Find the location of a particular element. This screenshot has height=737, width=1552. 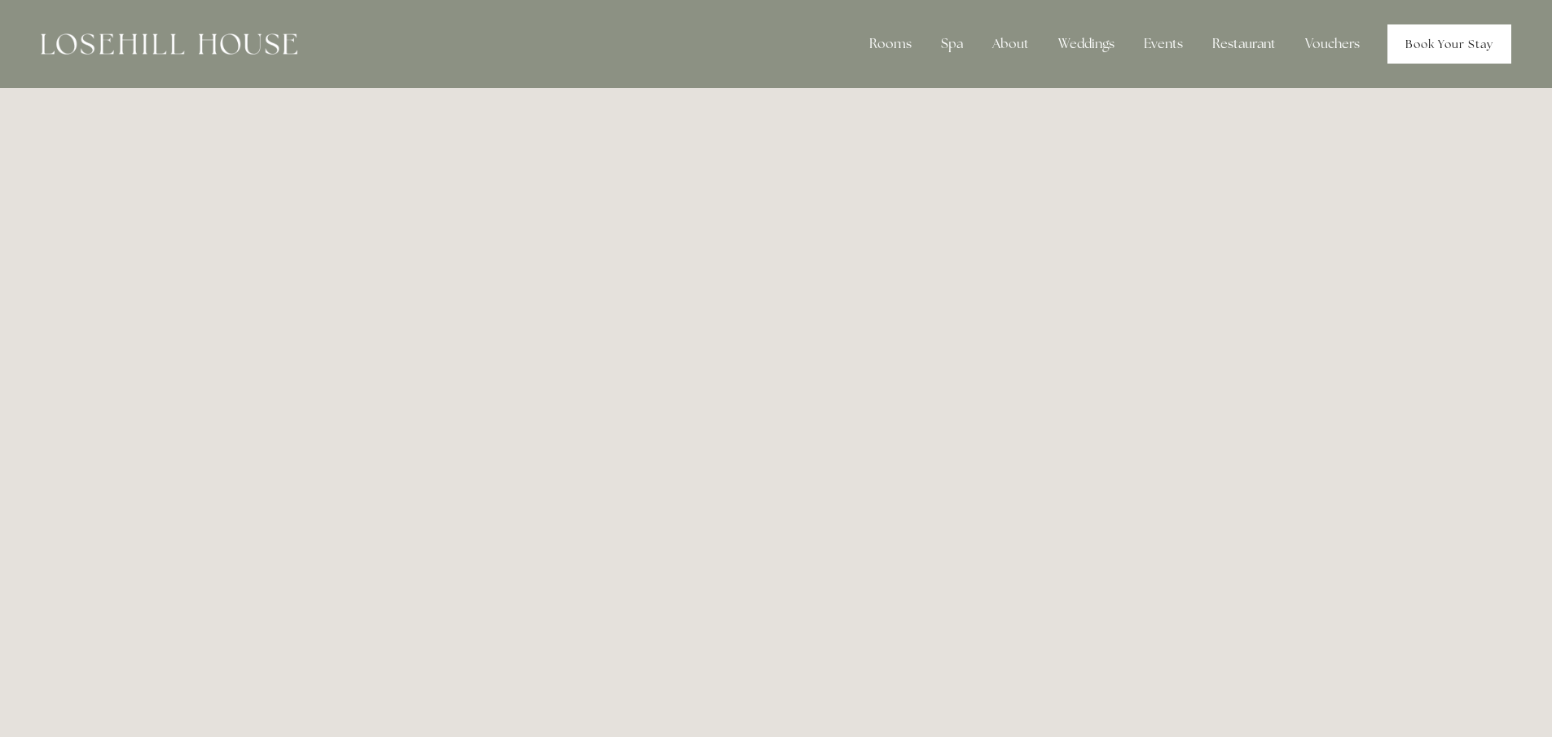

div: Weddings is located at coordinates (1086, 44).